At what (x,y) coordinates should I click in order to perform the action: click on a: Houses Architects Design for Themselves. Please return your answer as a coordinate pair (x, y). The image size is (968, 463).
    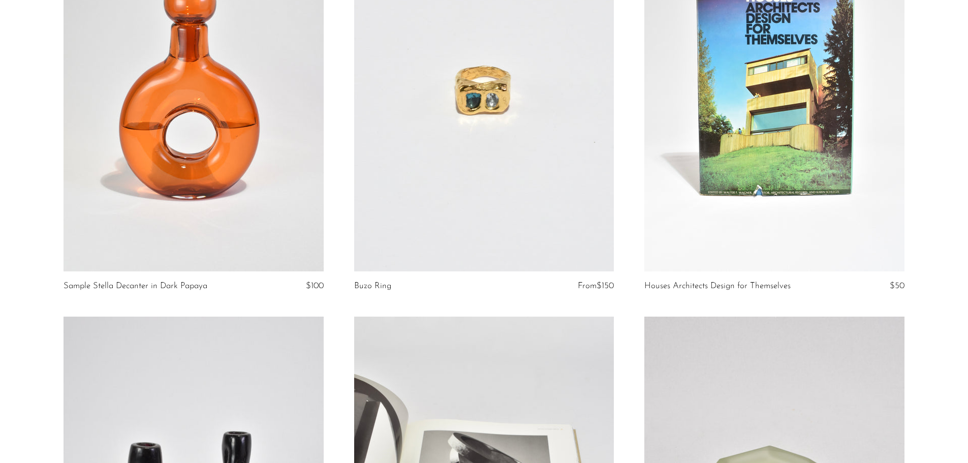
    Looking at the image, I should click on (718, 286).